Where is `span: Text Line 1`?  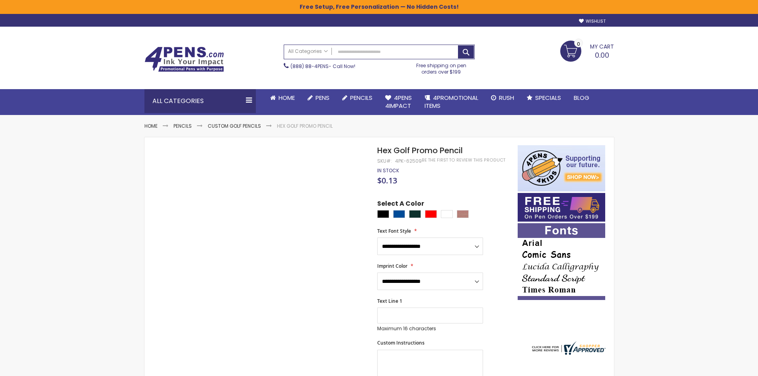 span: Text Line 1 is located at coordinates (389, 301).